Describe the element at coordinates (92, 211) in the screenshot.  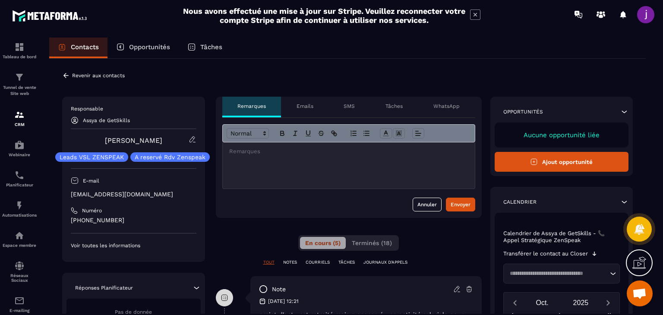
I see `p: Numéro` at that location.